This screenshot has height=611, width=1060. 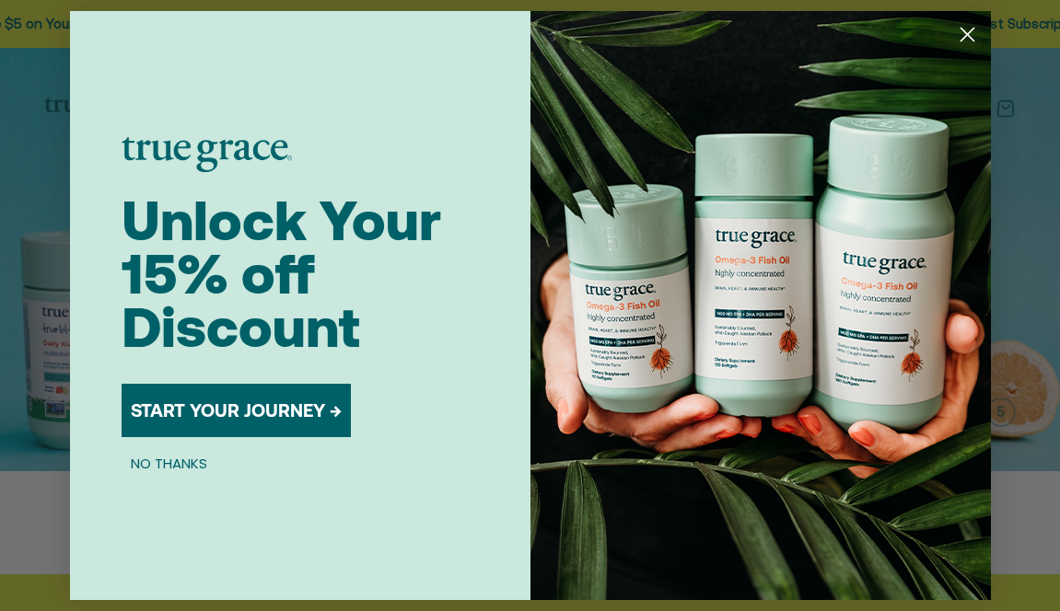 What do you see at coordinates (281, 274) in the screenshot?
I see `span: Unlock Your 15% off Discount` at bounding box center [281, 274].